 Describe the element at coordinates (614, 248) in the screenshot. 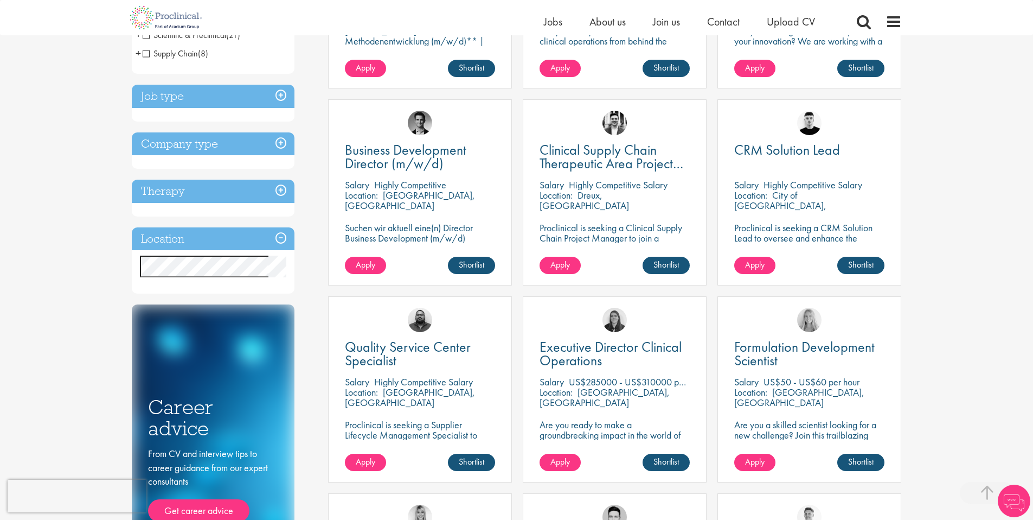

I see `p: Proclinical is seeking a Clinical Supply Chain Project Manager to join a dynamic team dedicated t...` at that location.